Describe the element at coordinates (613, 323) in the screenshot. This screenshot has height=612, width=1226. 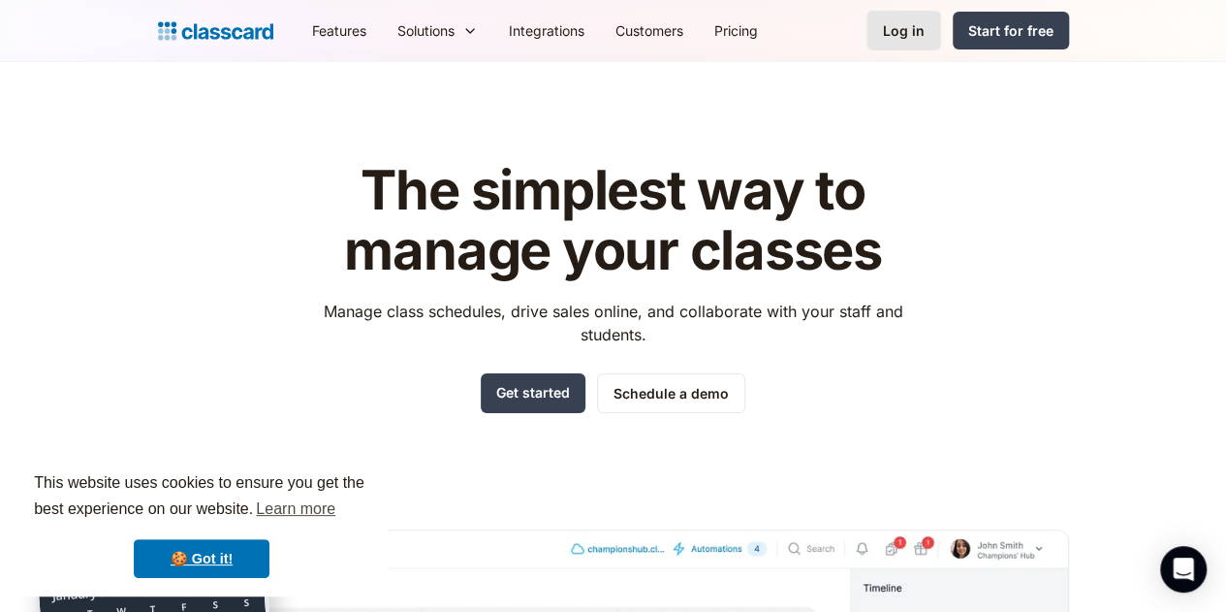
I see `p: Manage class schedules, drive sales online, and collaborate with your staff and students.` at that location.